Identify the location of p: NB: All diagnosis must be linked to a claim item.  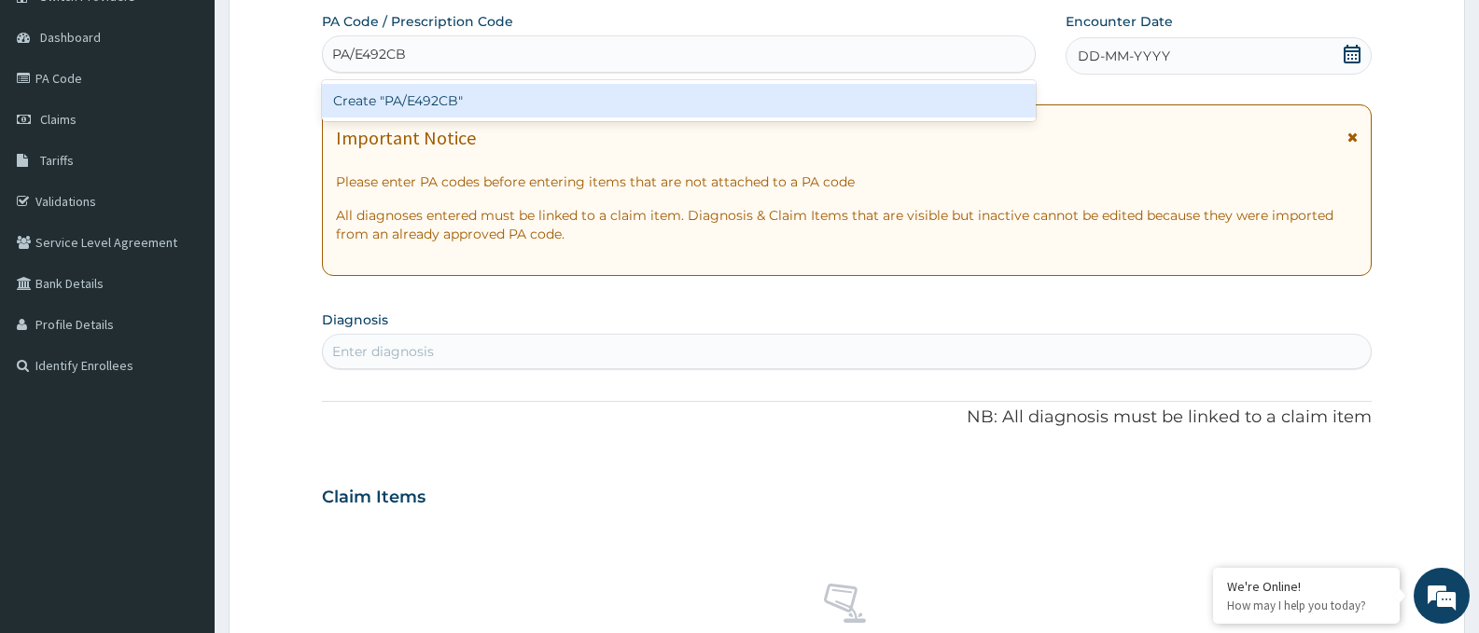
(846, 418).